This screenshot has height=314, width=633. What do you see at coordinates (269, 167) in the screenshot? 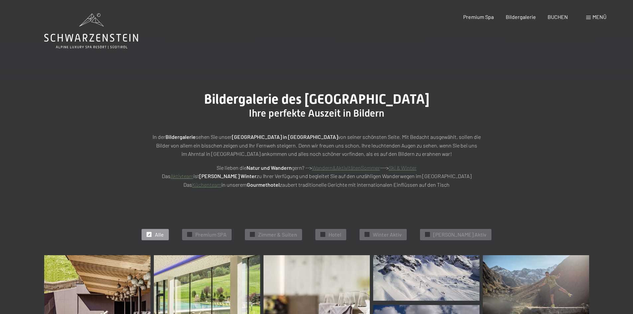
I see `strong: Natur und Wandern` at bounding box center [269, 167].